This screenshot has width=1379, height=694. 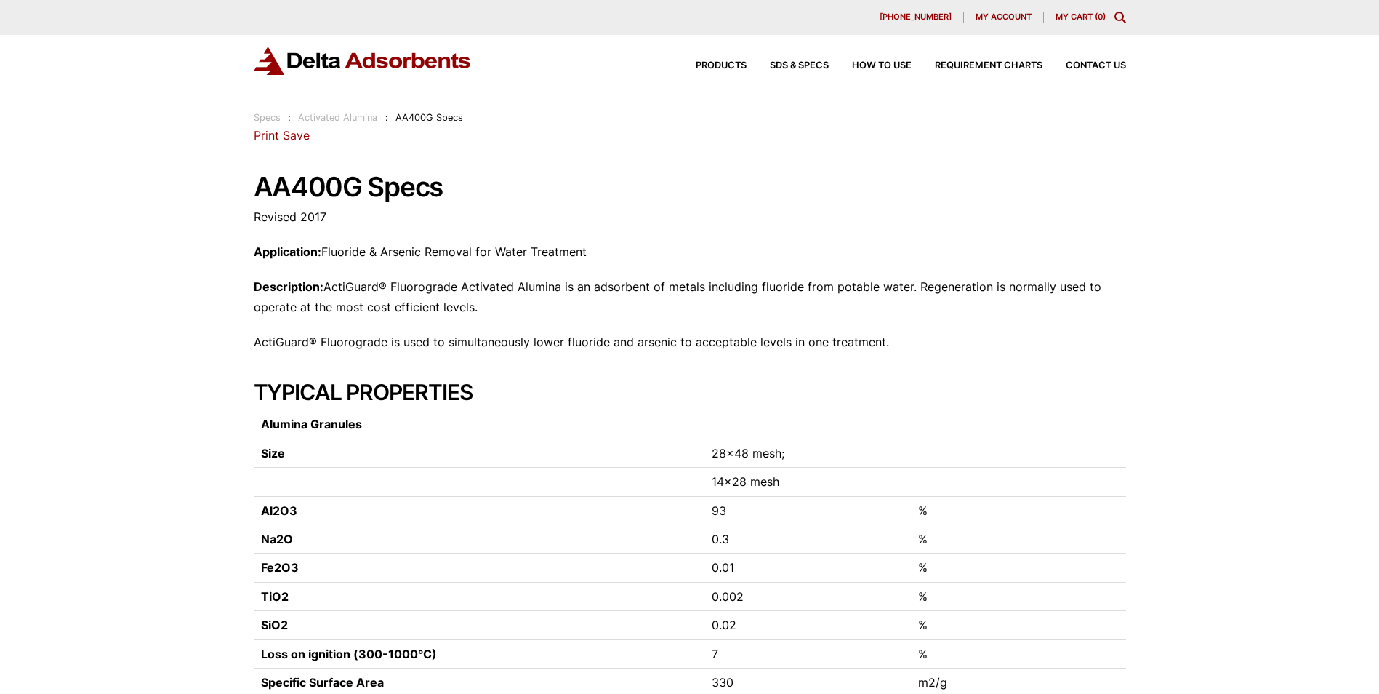 I want to click on td: 0.002, so click(x=808, y=596).